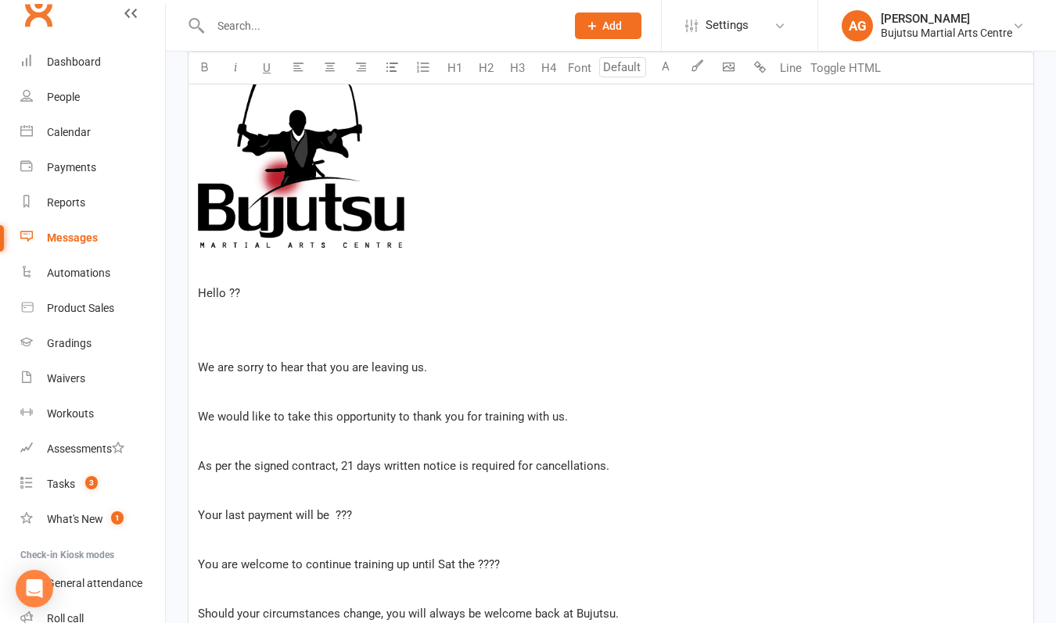 Image resolution: width=1056 pixels, height=623 pixels. Describe the element at coordinates (85, 449) in the screenshot. I see `div: Assessments` at that location.